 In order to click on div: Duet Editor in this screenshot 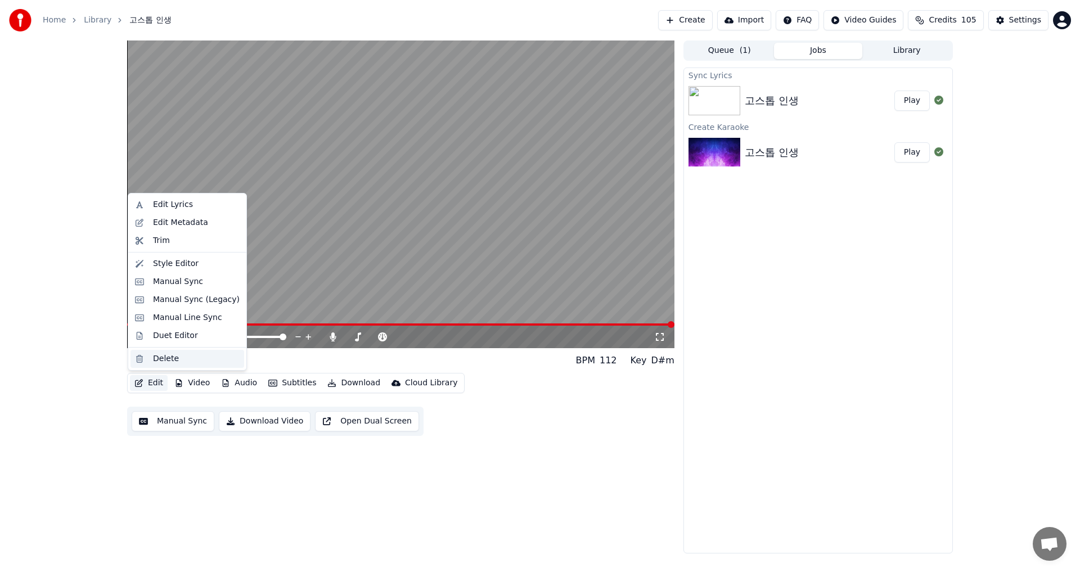, I will do `click(176, 336)`.